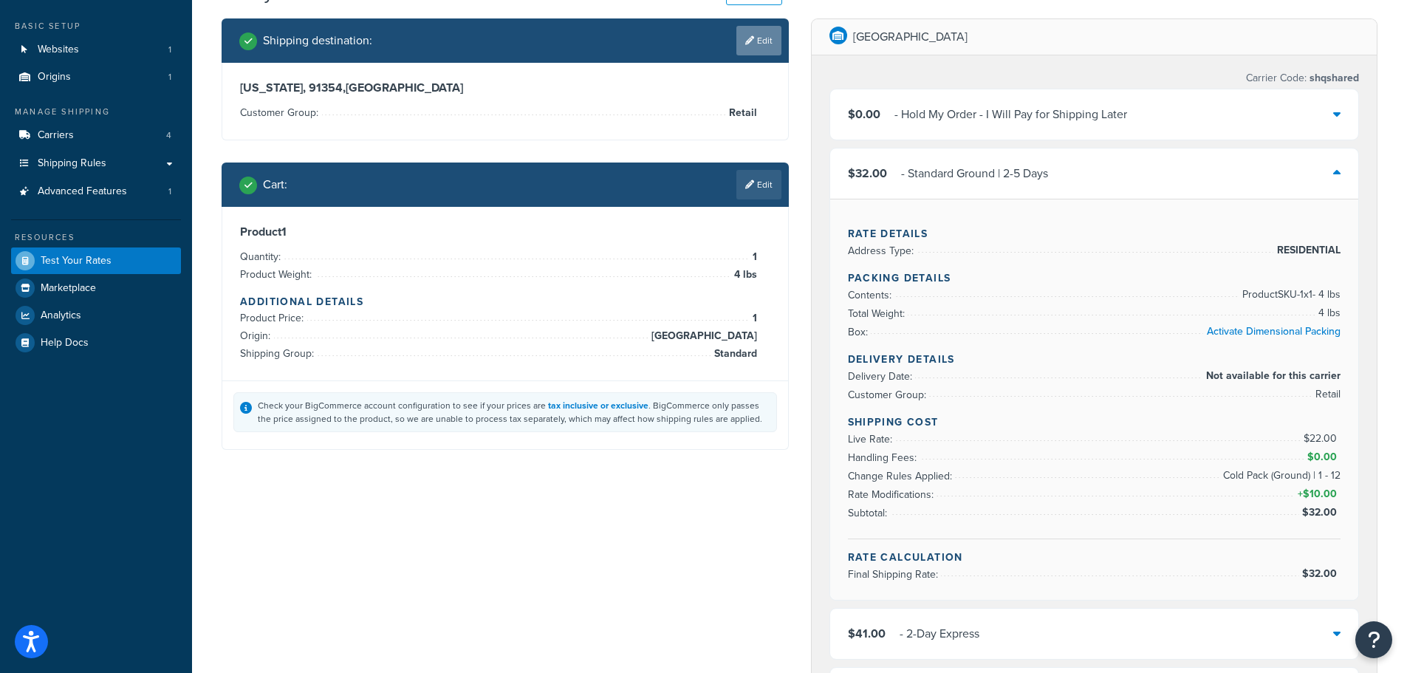  I want to click on h2: Cart :, so click(275, 185).